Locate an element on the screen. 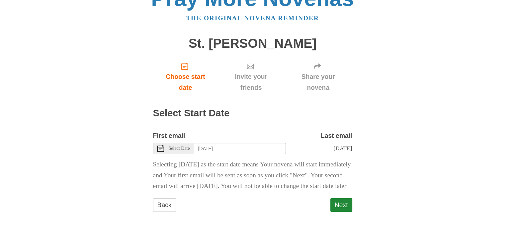 The image size is (505, 242). span: Choose start date is located at coordinates (186, 82).